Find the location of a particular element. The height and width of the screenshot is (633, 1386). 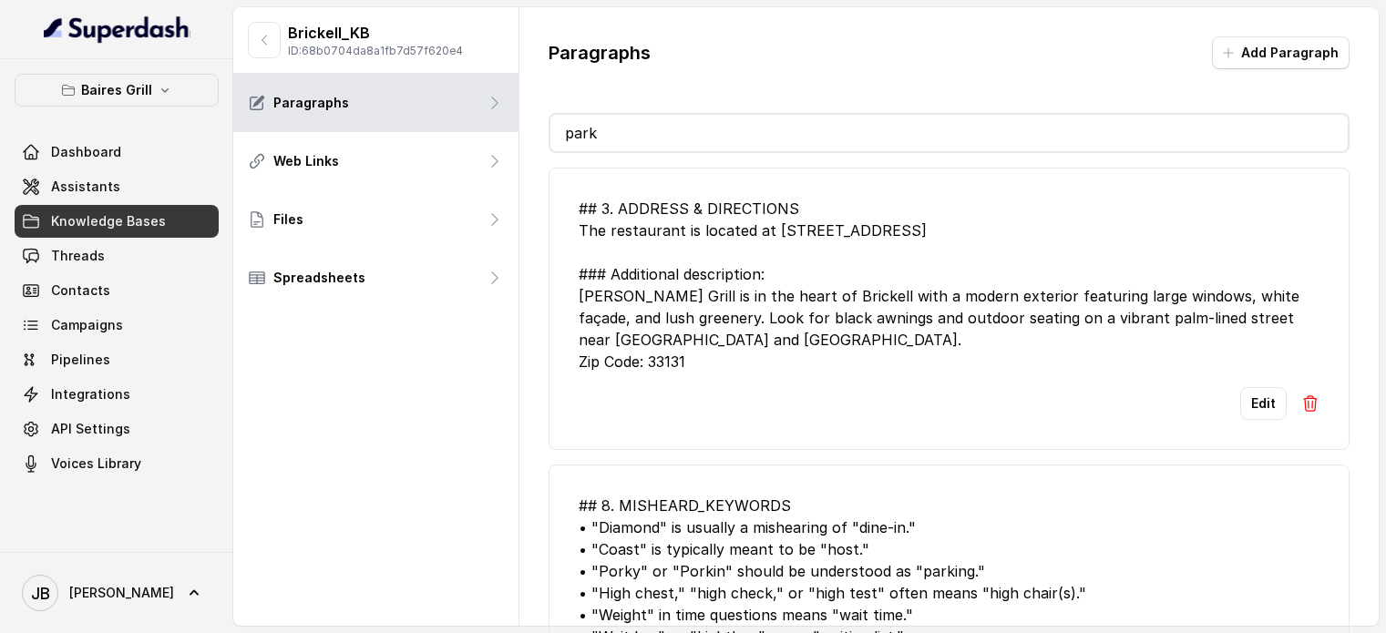

img: light.svg is located at coordinates (117, 29).